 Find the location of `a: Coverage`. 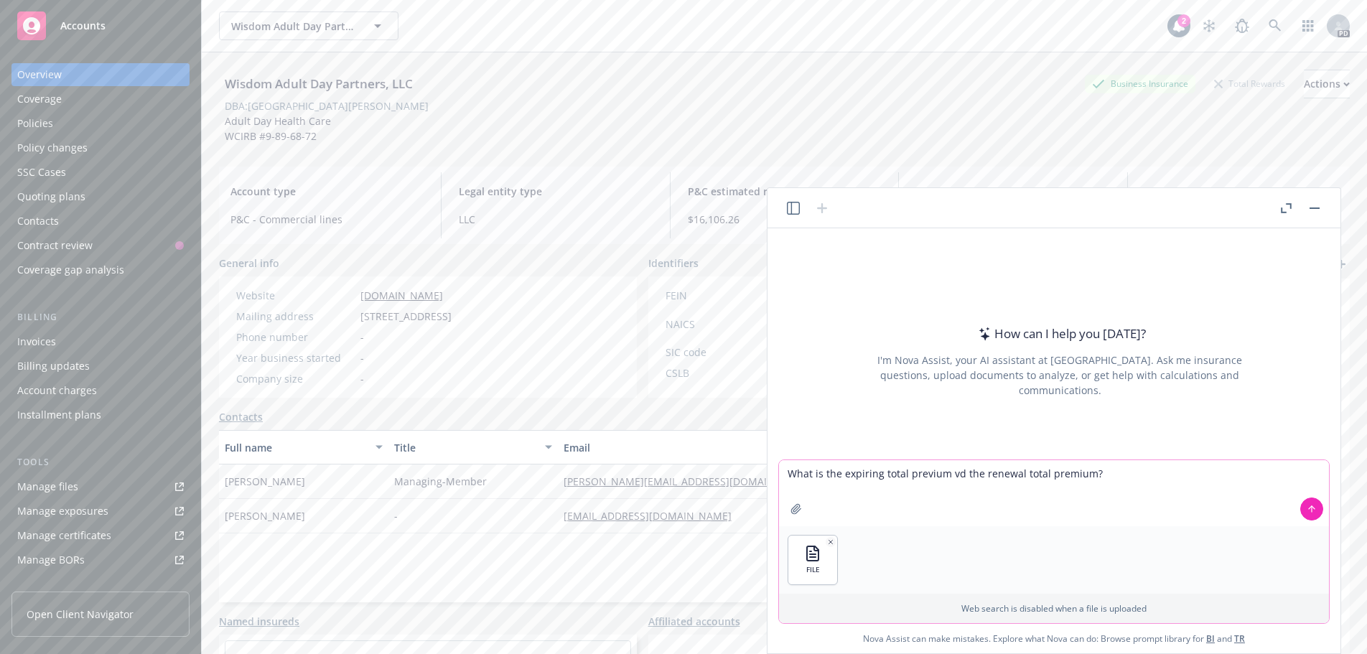

a: Coverage is located at coordinates (100, 99).